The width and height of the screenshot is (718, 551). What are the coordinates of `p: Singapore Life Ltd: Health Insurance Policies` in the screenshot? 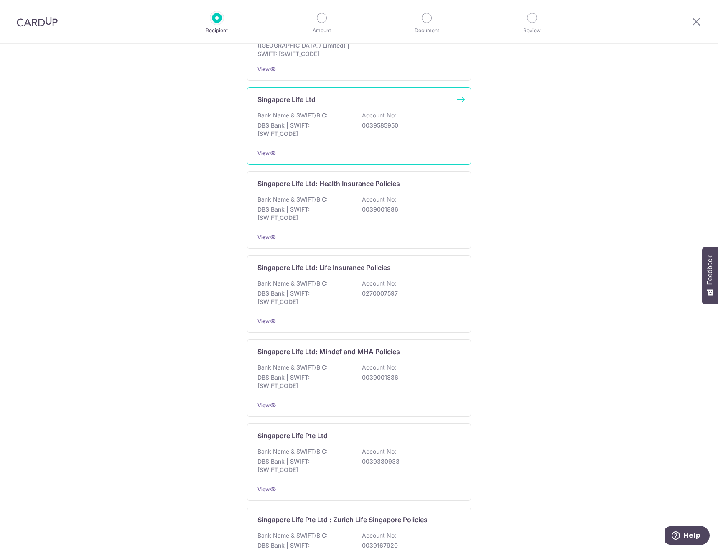 It's located at (328, 183).